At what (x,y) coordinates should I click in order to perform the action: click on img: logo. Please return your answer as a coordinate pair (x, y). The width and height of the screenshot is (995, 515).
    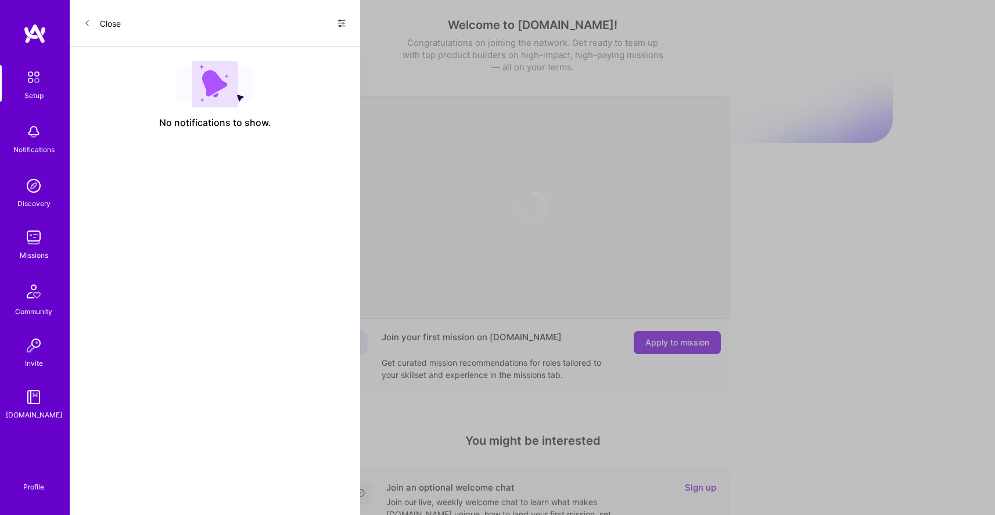
    Looking at the image, I should click on (35, 34).